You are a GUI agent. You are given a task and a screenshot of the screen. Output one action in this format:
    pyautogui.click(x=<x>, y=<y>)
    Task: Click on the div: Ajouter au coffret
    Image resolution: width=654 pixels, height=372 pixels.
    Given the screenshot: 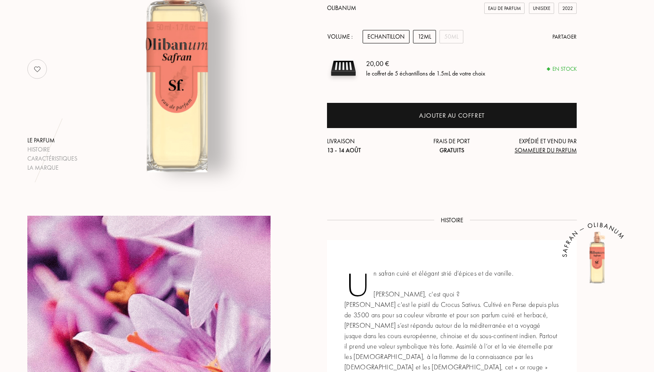 What is the action you would take?
    pyautogui.click(x=452, y=116)
    